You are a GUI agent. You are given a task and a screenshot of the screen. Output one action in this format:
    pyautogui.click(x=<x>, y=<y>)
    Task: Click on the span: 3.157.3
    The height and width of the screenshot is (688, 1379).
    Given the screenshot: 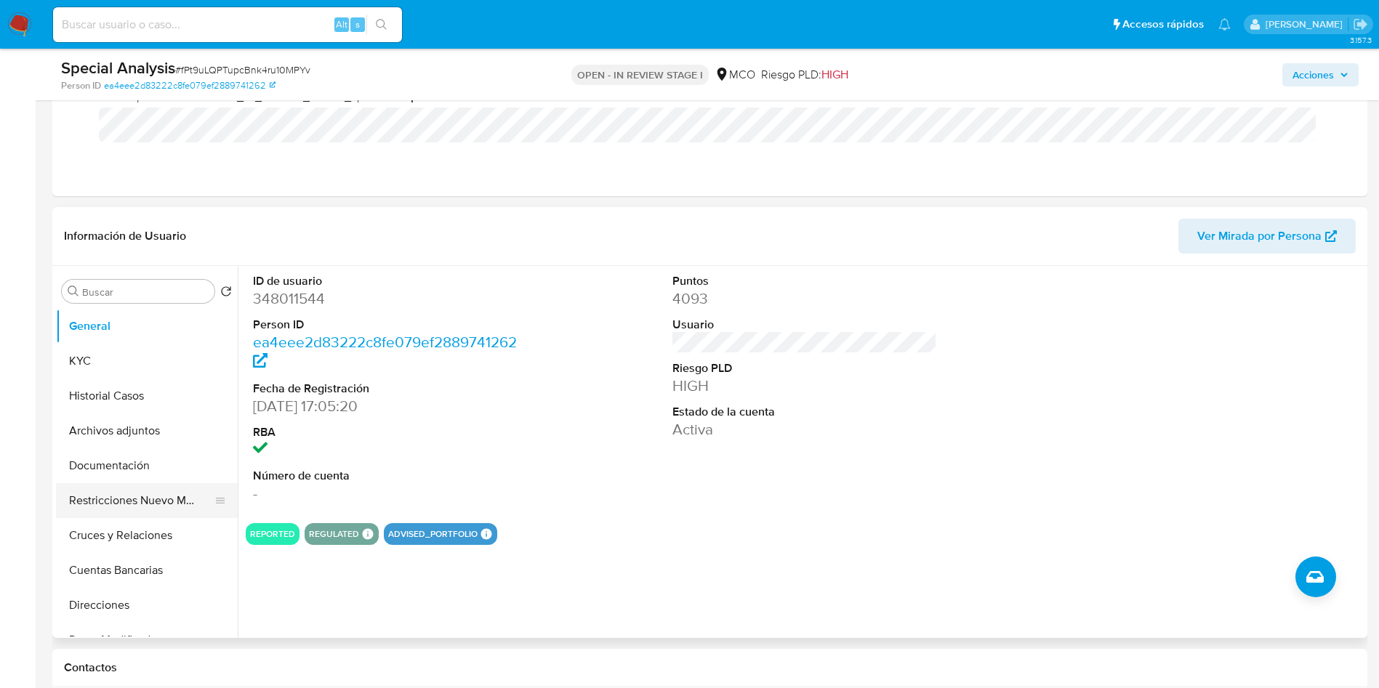 What is the action you would take?
    pyautogui.click(x=1361, y=40)
    